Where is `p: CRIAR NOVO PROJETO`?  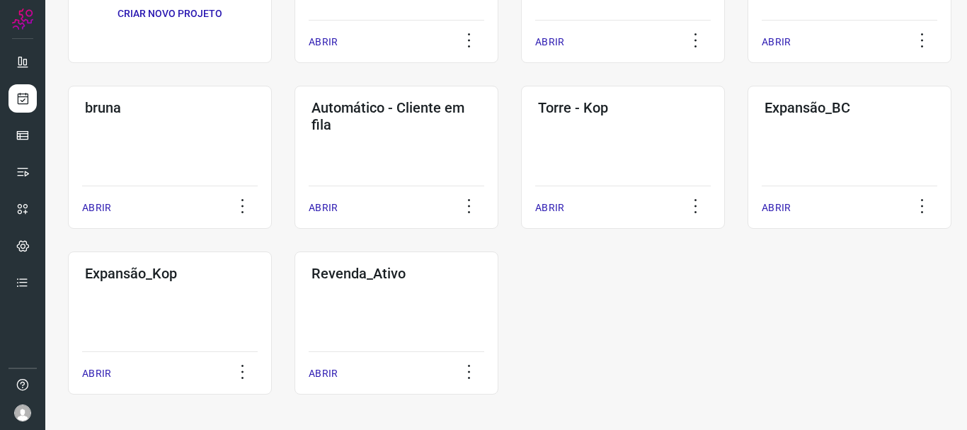 p: CRIAR NOVO PROJETO is located at coordinates (170, 13).